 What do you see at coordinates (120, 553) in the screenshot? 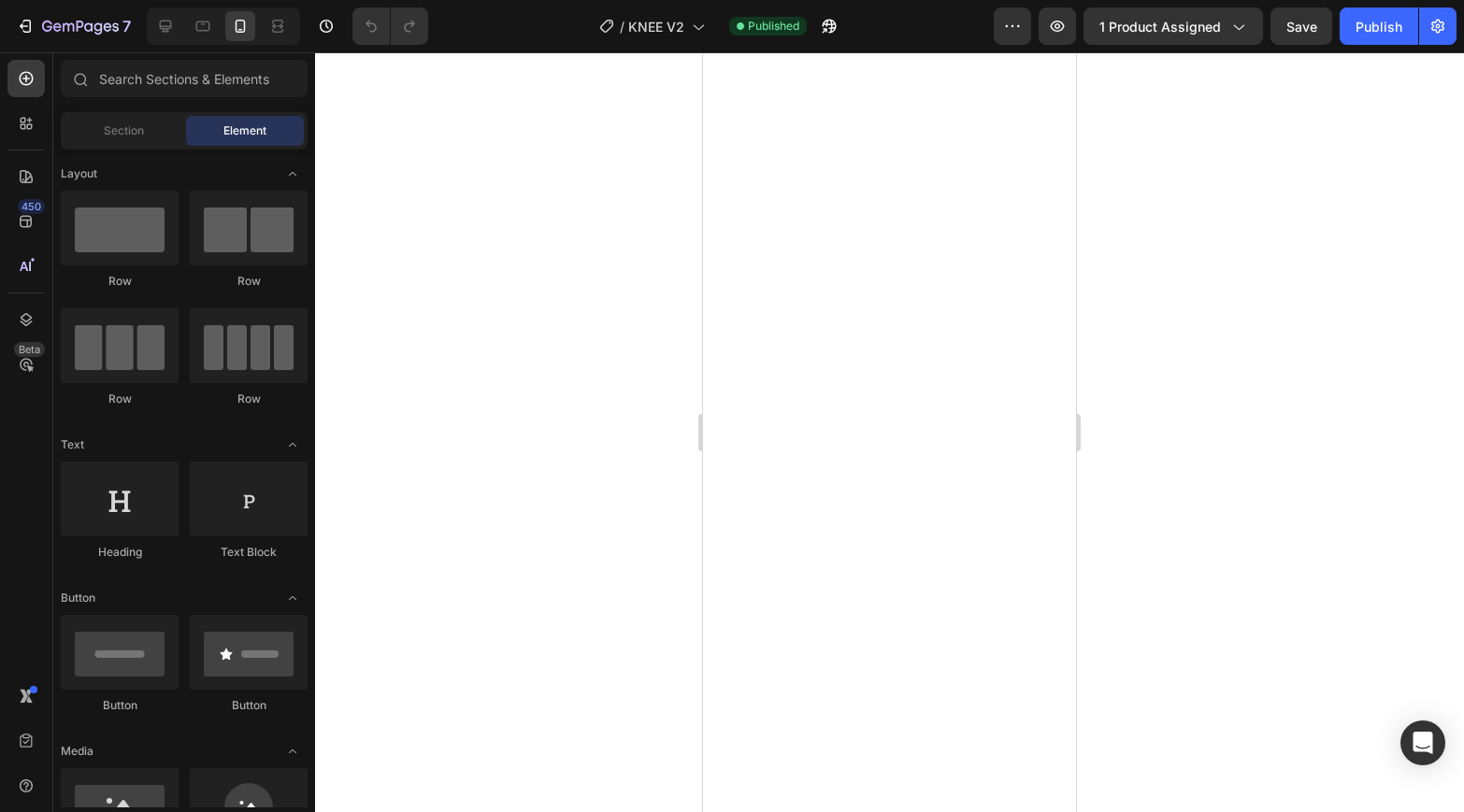
I see `div: Heading` at bounding box center [120, 553].